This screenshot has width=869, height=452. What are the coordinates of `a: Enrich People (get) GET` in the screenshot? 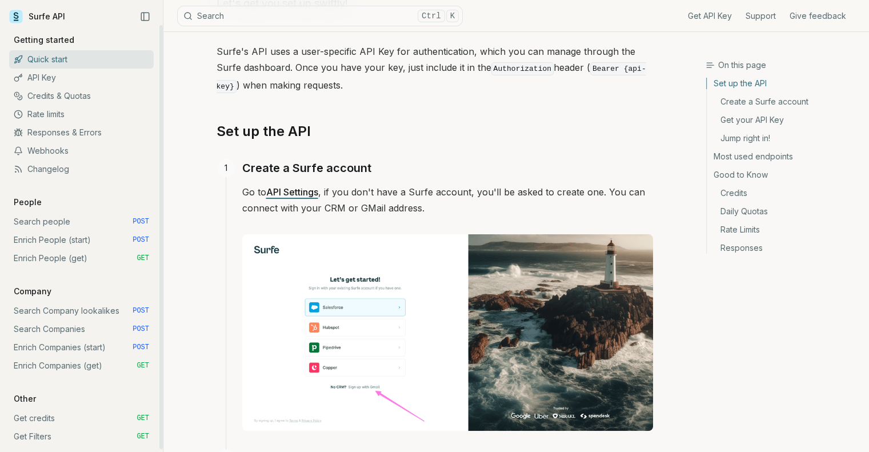 It's located at (81, 258).